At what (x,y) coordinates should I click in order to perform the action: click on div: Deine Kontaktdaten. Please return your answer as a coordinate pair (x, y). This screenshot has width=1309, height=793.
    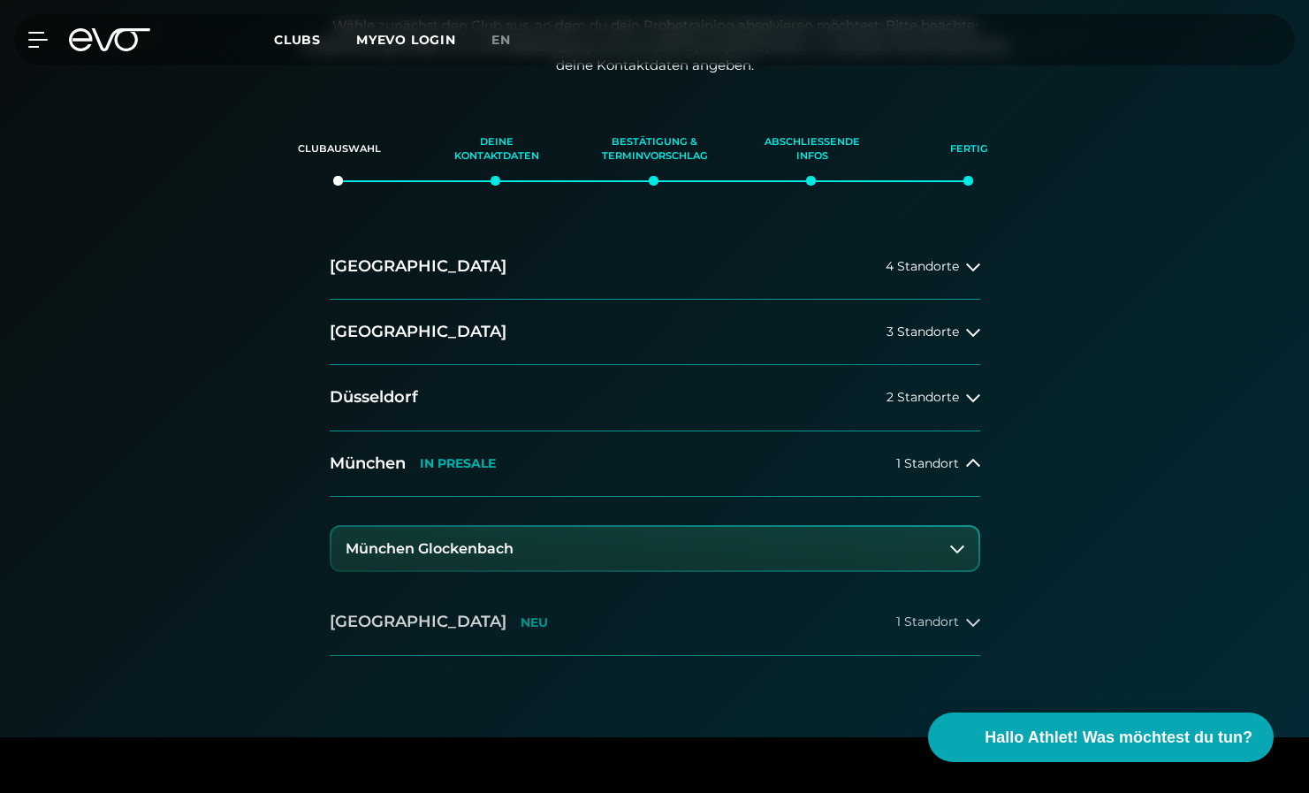
    Looking at the image, I should click on (497, 149).